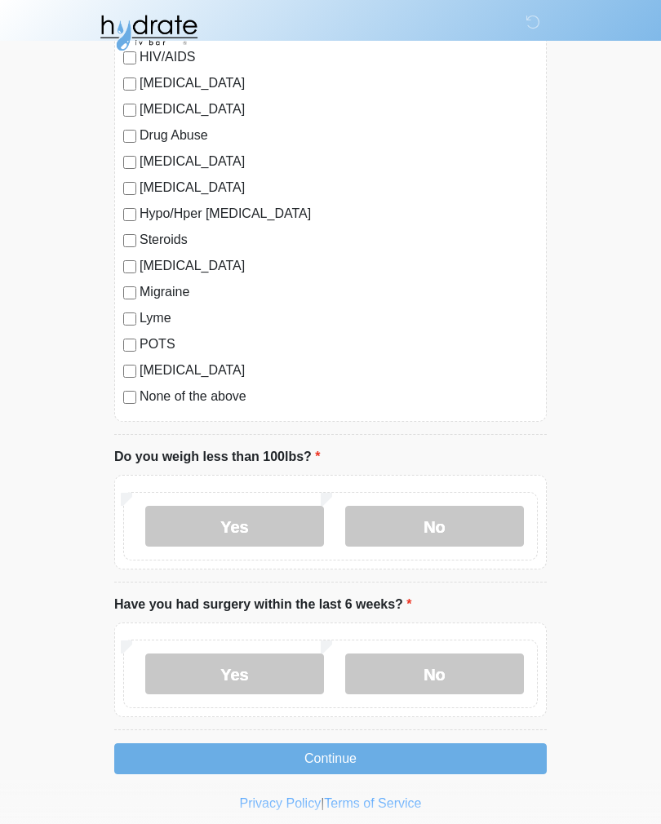 The height and width of the screenshot is (824, 661). Describe the element at coordinates (217, 457) in the screenshot. I see `label: Do you weigh less than 100lbs?` at that location.